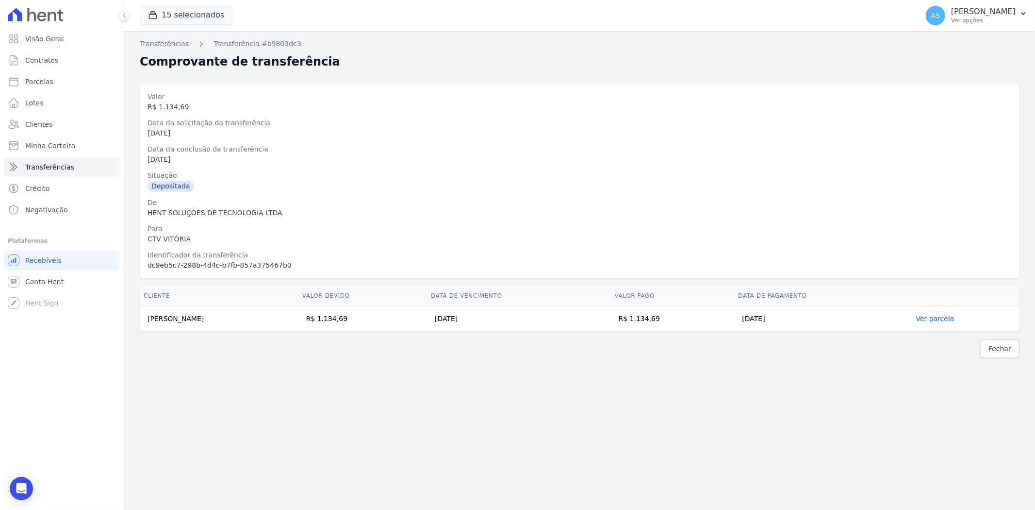 The height and width of the screenshot is (510, 1035). I want to click on div: Para, so click(580, 229).